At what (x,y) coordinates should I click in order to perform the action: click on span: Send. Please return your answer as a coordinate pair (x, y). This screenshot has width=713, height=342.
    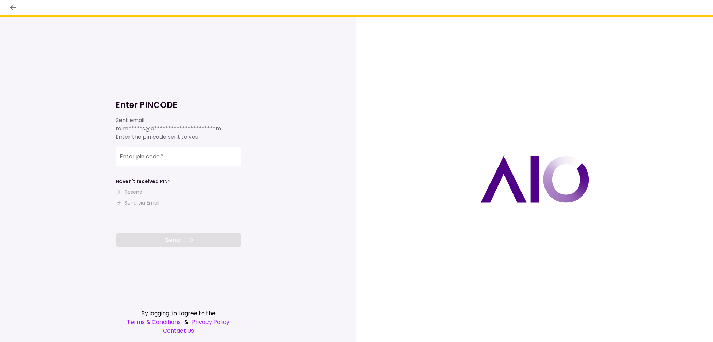
    Looking at the image, I should click on (173, 240).